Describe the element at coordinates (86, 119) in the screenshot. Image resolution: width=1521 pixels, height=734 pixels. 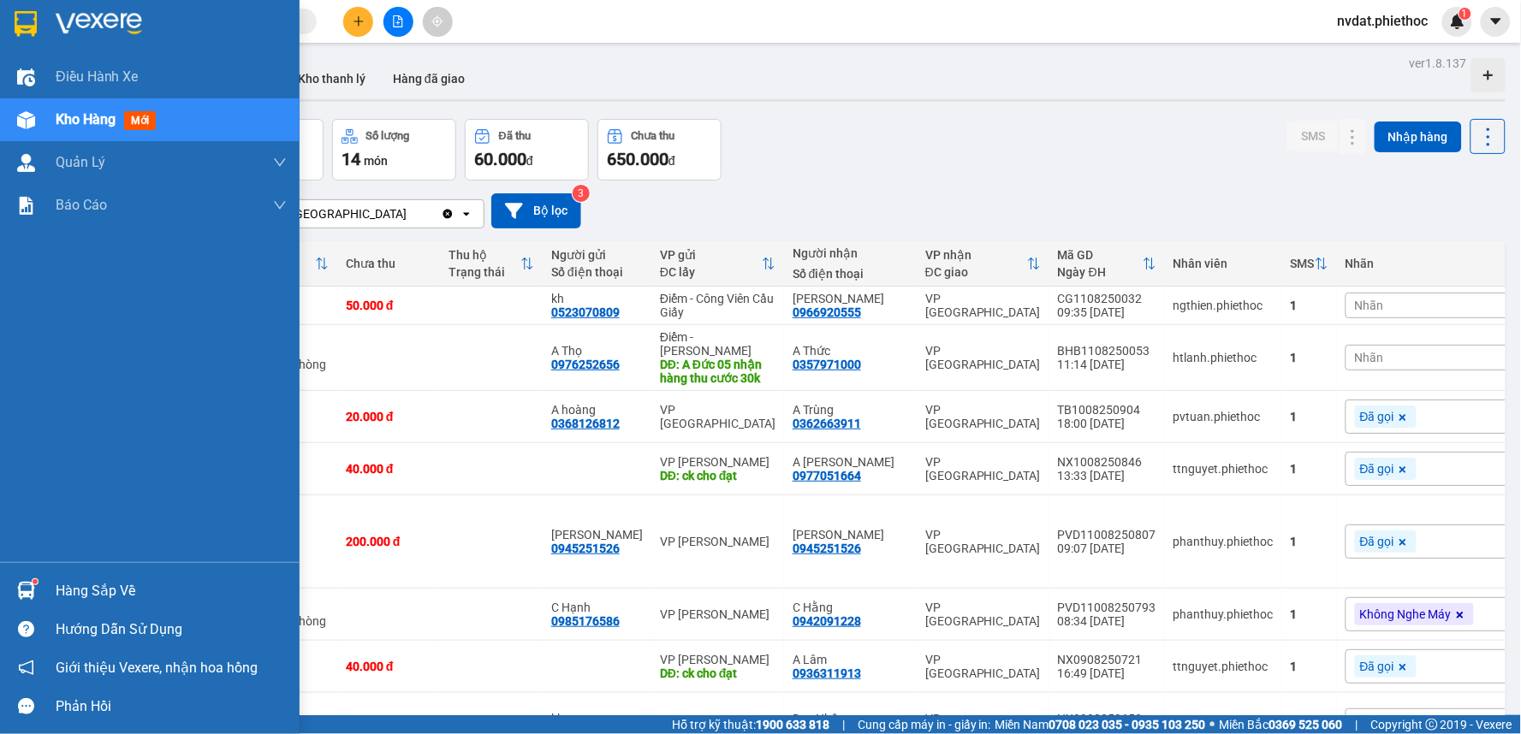
I see `span: Kho hàng` at that location.